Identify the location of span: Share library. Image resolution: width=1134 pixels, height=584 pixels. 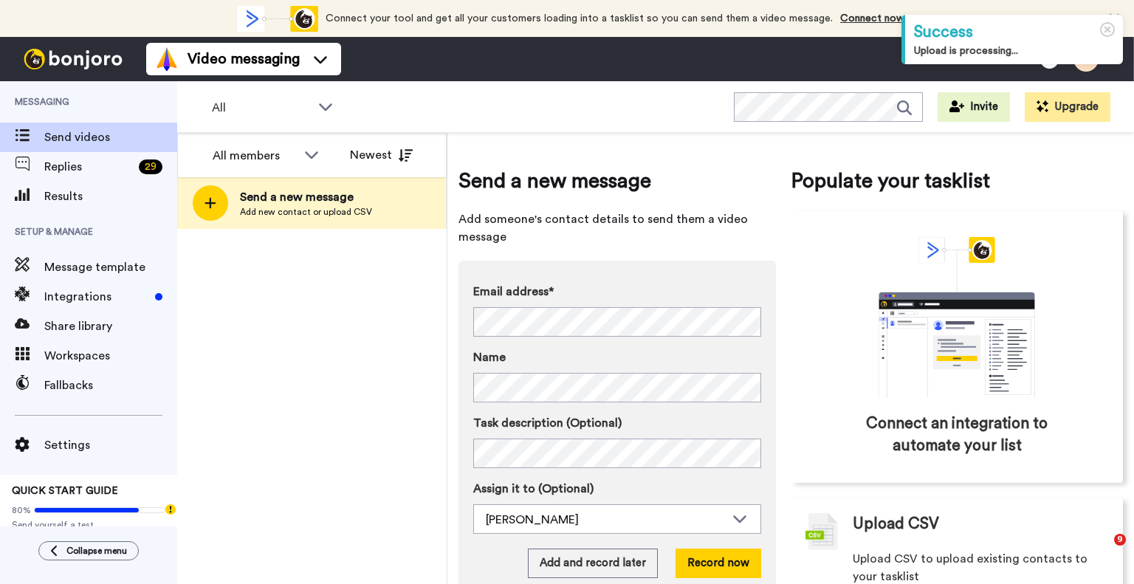
(111, 326).